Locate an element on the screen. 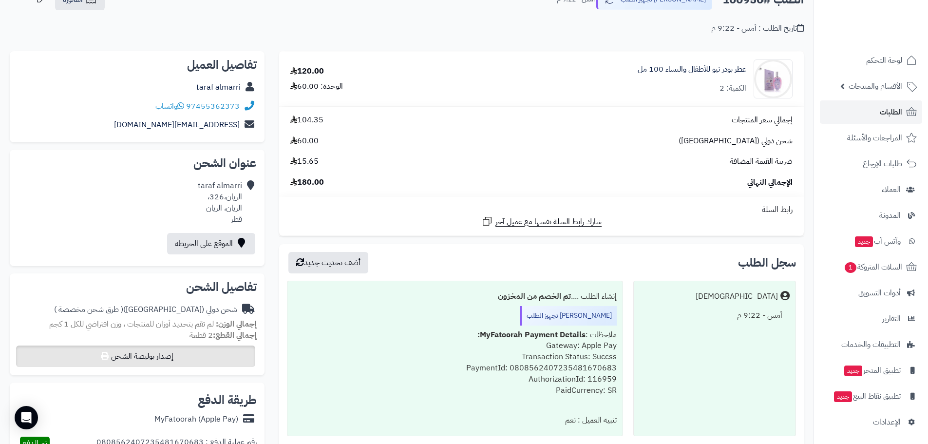  a: لوحة التحكم is located at coordinates (871, 60).